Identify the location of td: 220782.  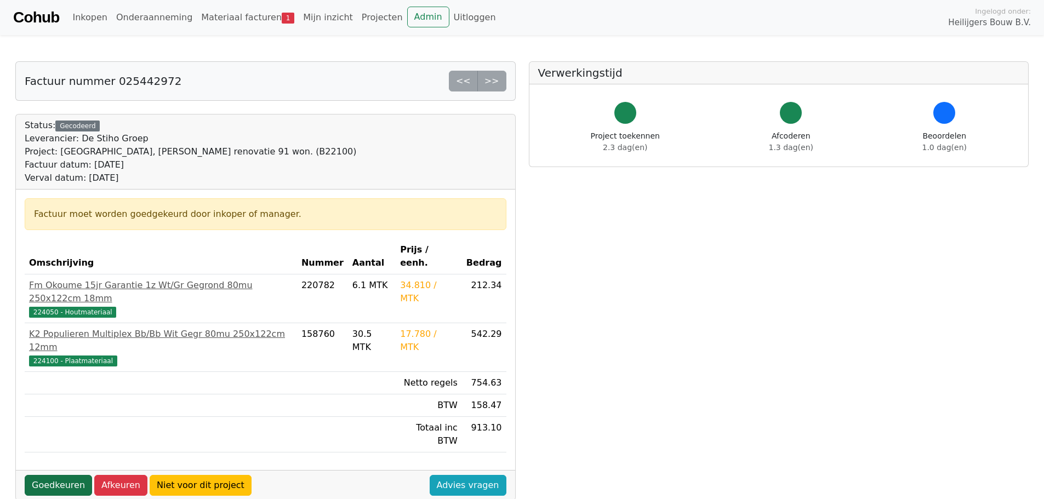
(322, 299).